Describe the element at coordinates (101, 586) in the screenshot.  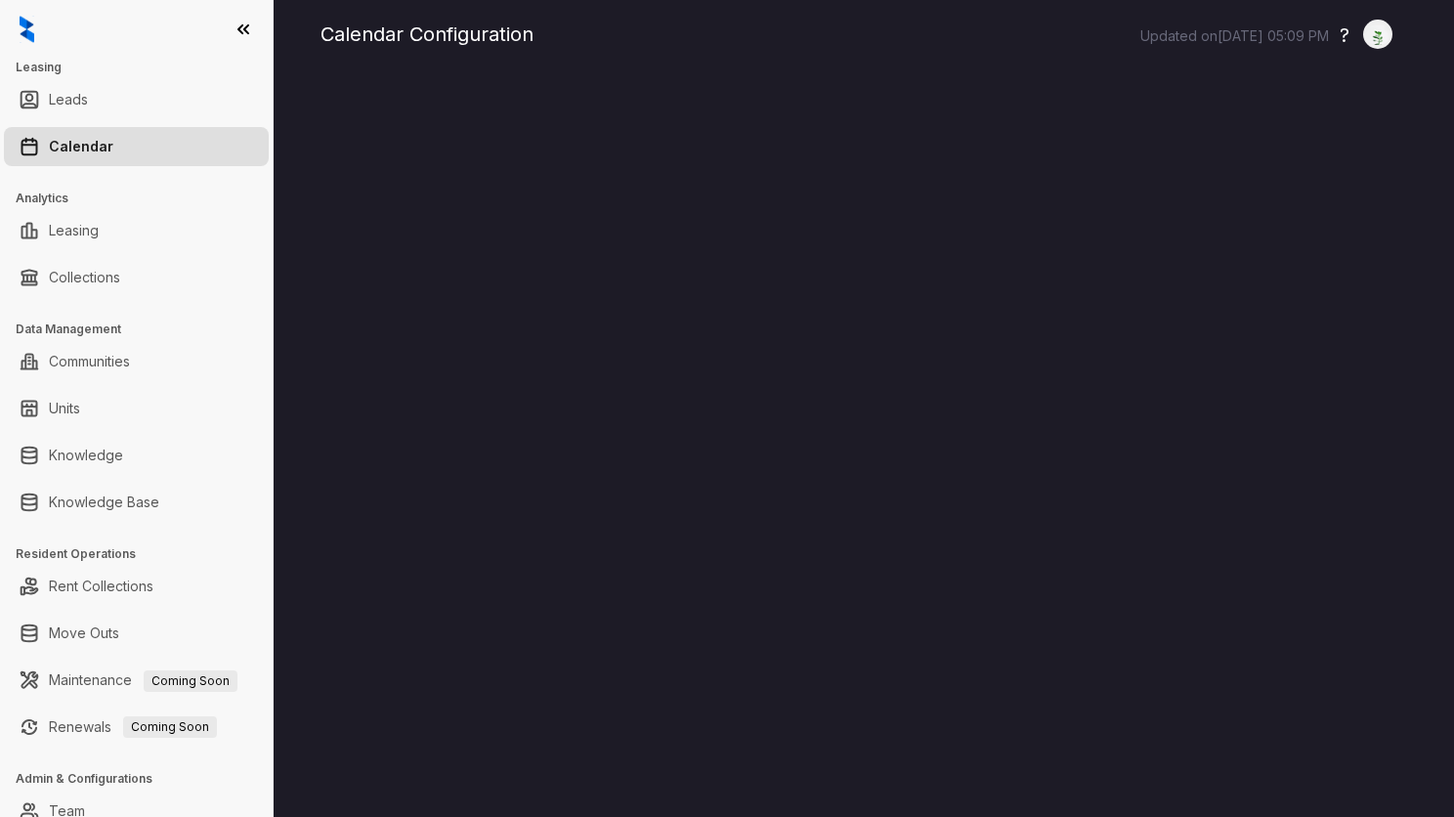
I see `a: Rent Collections` at that location.